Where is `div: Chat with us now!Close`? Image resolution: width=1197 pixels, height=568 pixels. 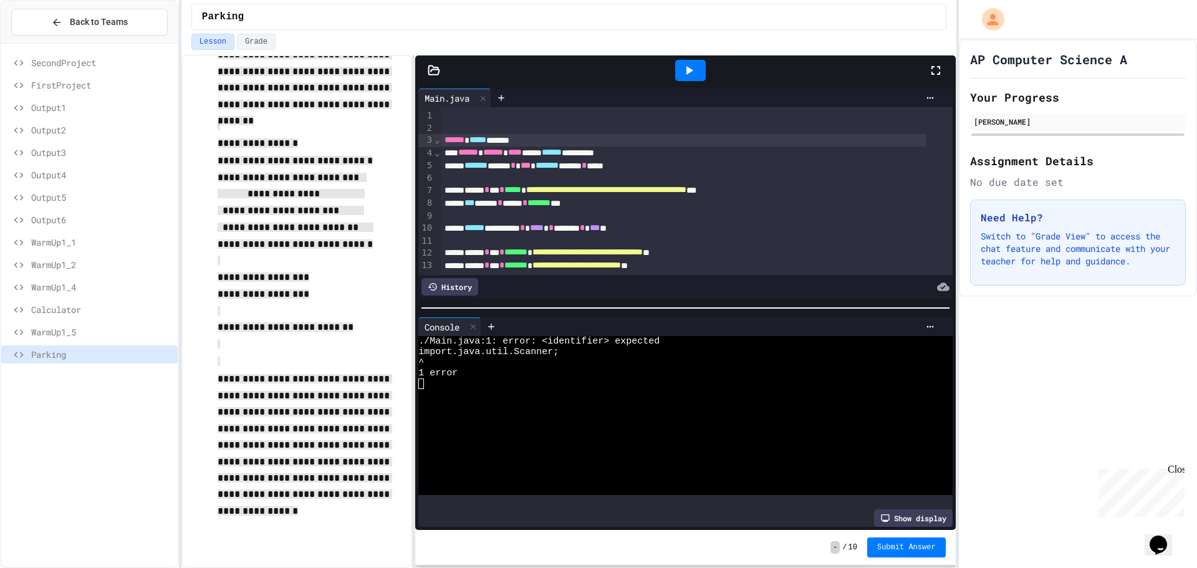 div: Chat with us now!Close is located at coordinates (46, 42).